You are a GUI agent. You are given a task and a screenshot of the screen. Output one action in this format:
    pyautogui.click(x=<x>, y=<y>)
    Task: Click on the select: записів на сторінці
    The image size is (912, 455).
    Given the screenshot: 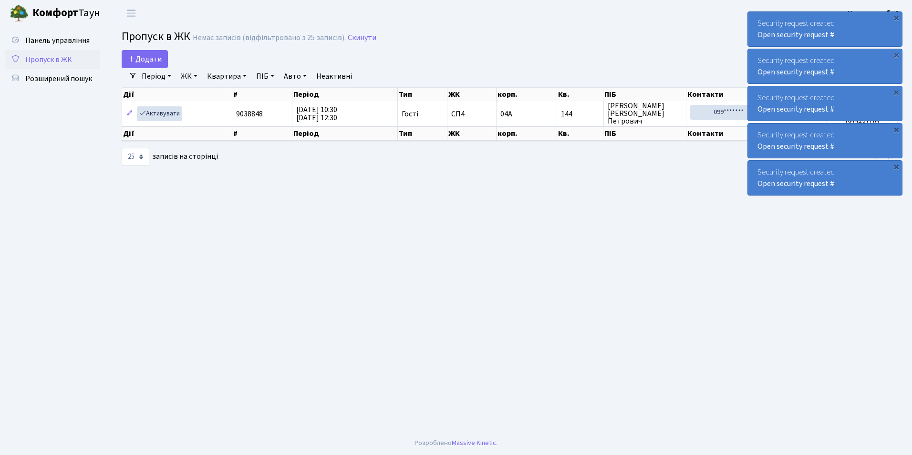 What is the action you would take?
    pyautogui.click(x=135, y=157)
    